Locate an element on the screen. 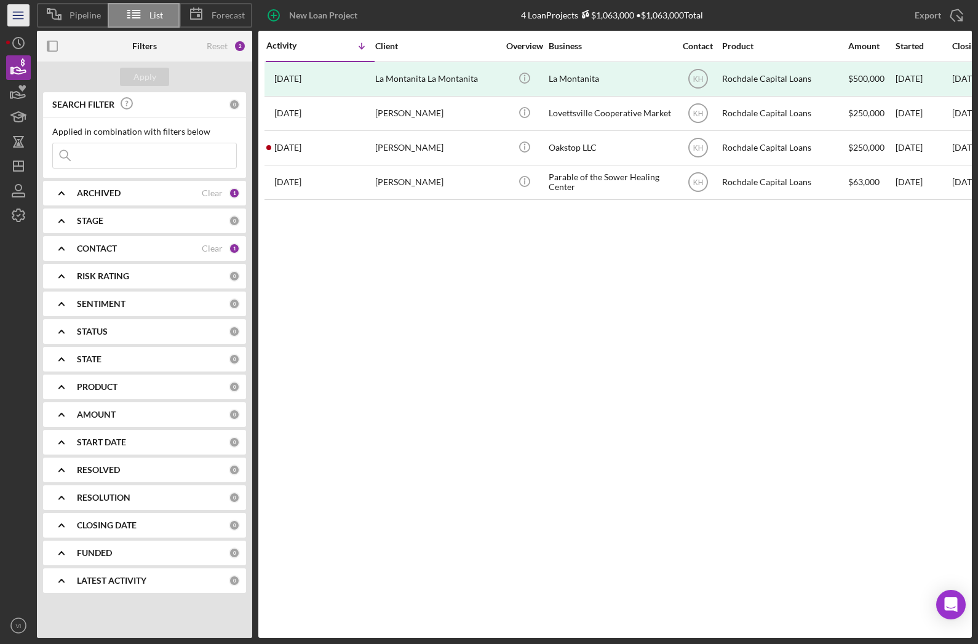 The image size is (978, 644). b: RISK RATING is located at coordinates (103, 276).